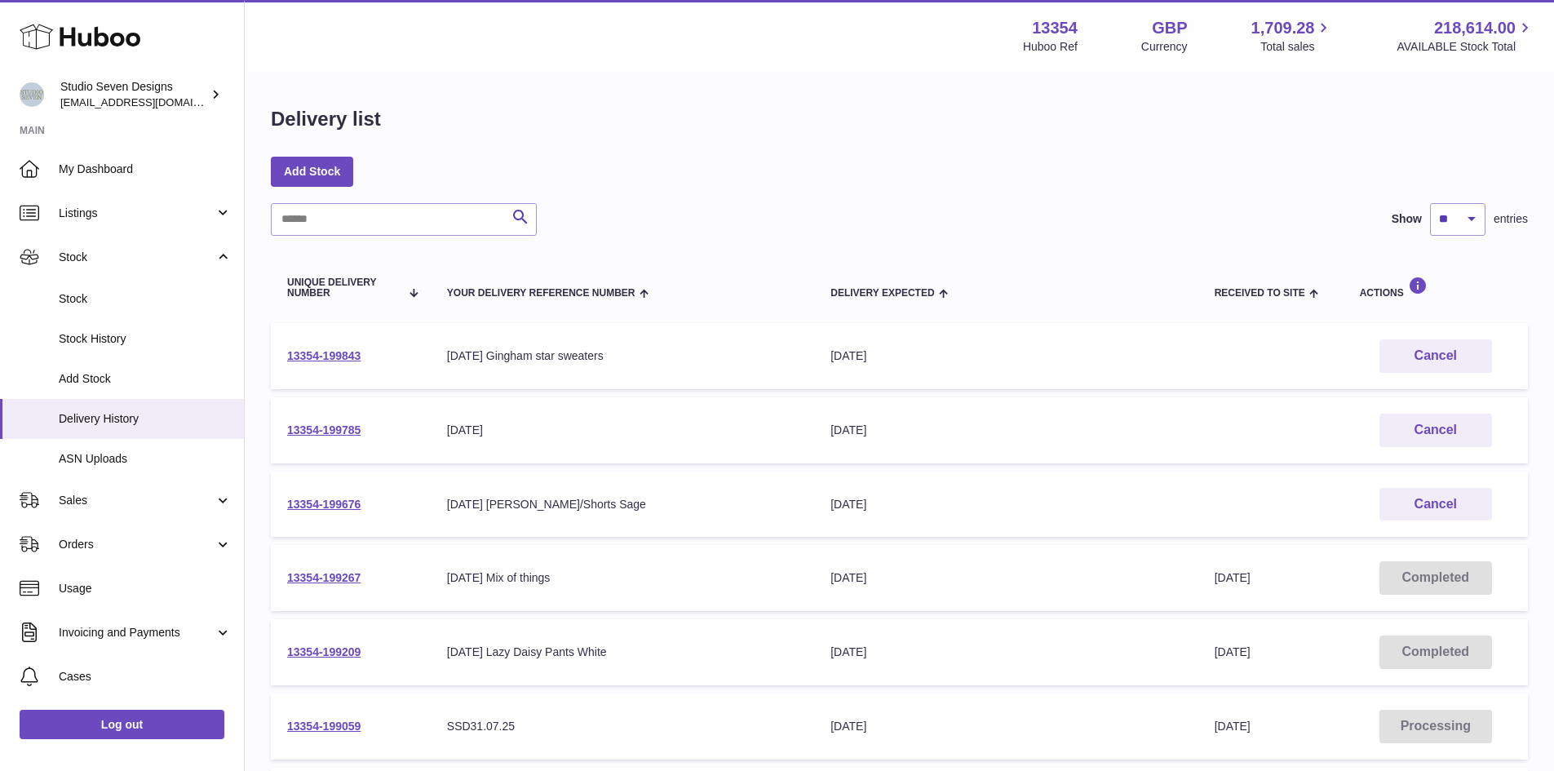 The image size is (1554, 771). I want to click on h1: Delivery list, so click(326, 119).